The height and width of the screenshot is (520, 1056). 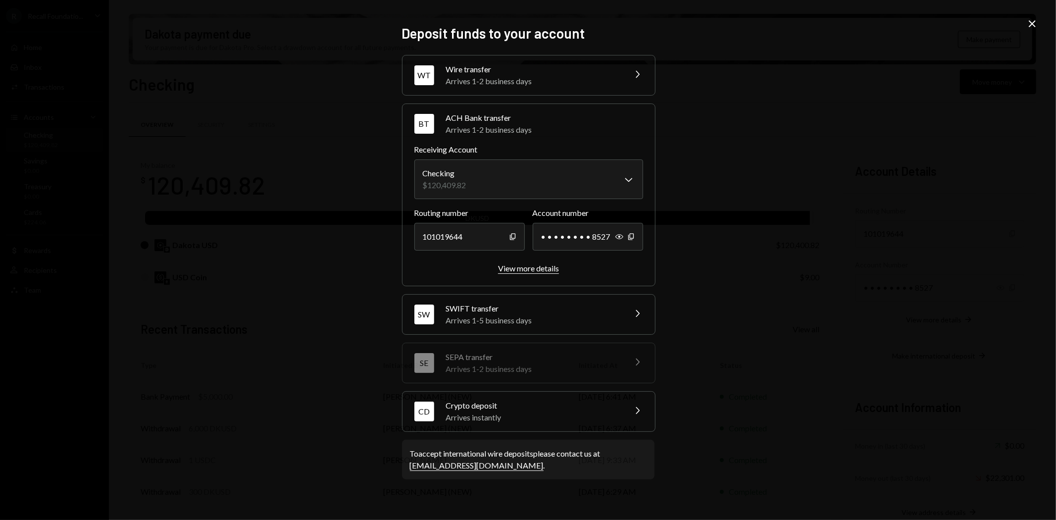 What do you see at coordinates (545, 118) in the screenshot?
I see `div: ACH Bank transfer` at bounding box center [545, 118].